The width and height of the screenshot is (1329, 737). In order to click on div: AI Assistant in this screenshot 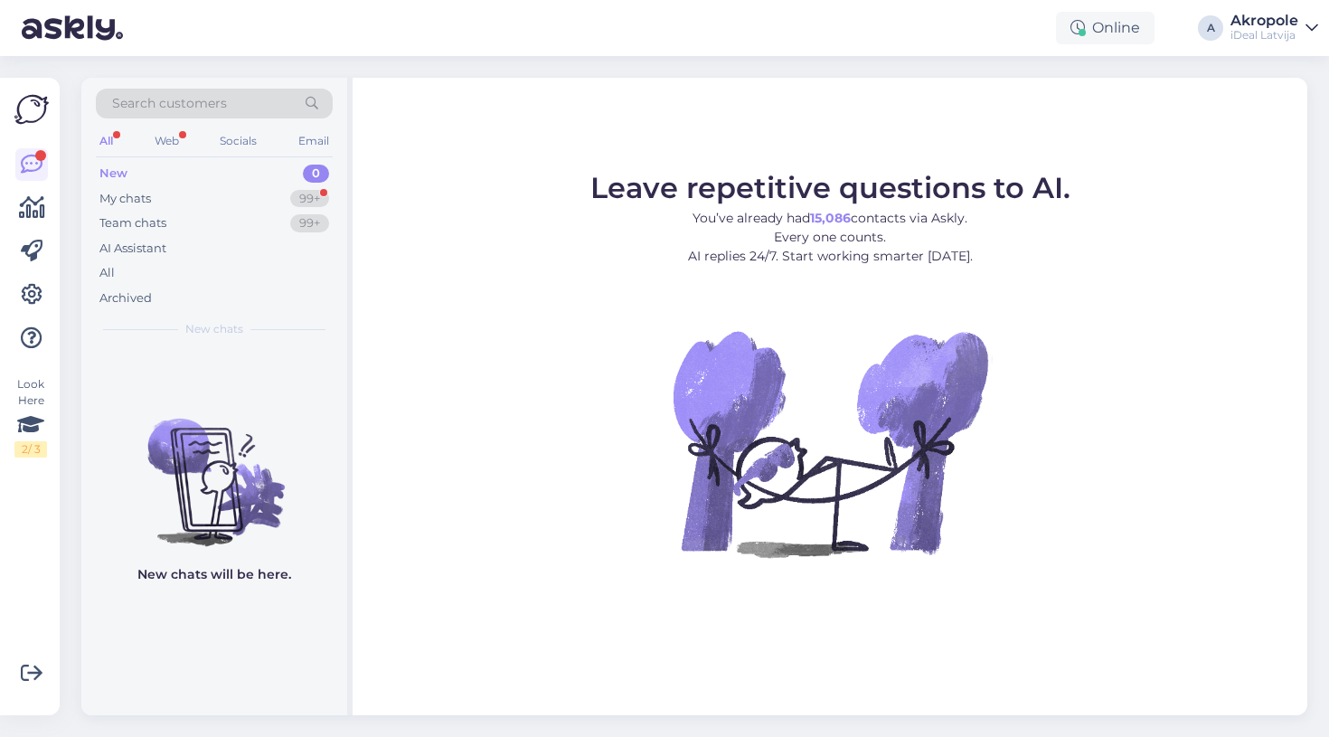, I will do `click(133, 249)`.